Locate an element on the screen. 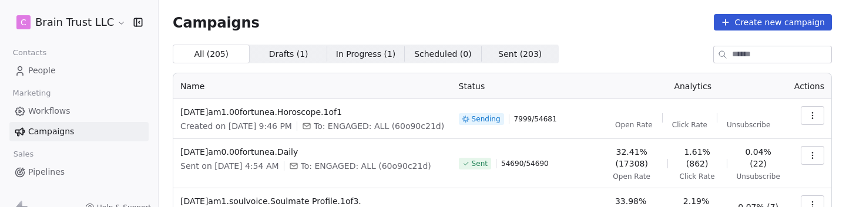 The image size is (846, 207). span: Marketing is located at coordinates (32, 93).